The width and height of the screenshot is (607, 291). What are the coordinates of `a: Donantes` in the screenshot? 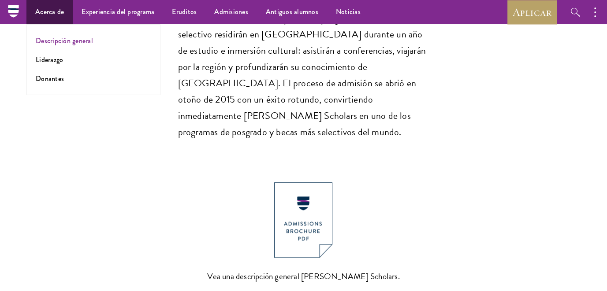 It's located at (50, 78).